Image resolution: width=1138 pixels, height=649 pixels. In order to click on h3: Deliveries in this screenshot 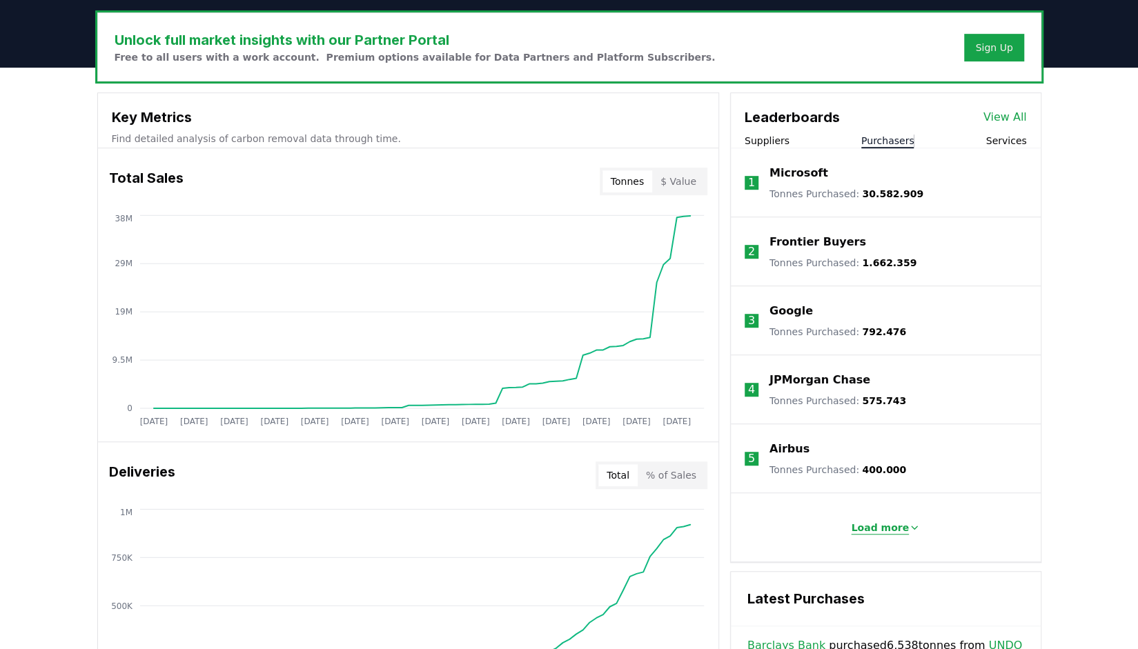, I will do `click(142, 476)`.